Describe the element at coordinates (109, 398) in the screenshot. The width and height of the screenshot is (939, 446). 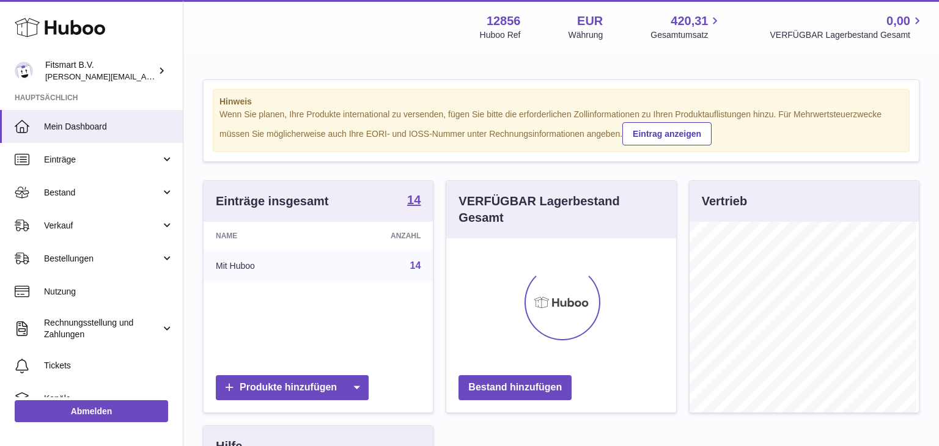
I see `span: Kanäle` at that location.